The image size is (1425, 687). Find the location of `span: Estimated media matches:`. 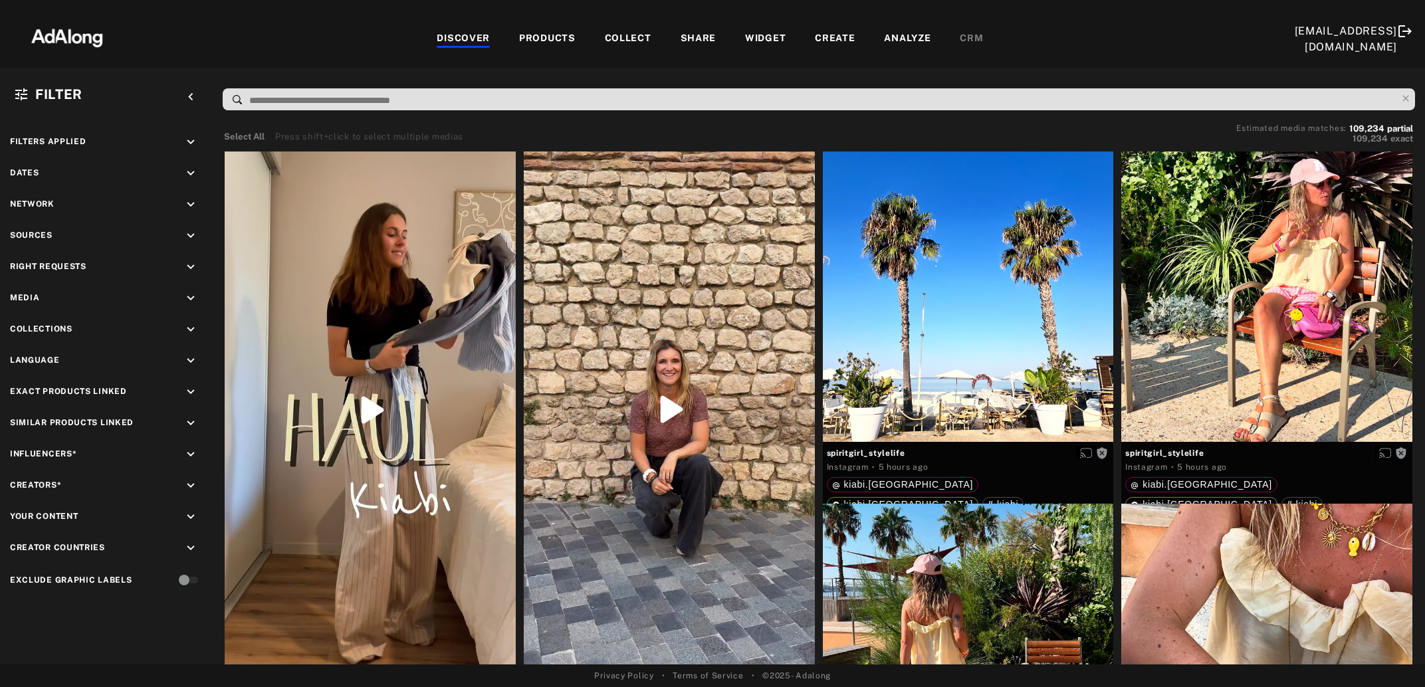

span: Estimated media matches: is located at coordinates (1292, 128).